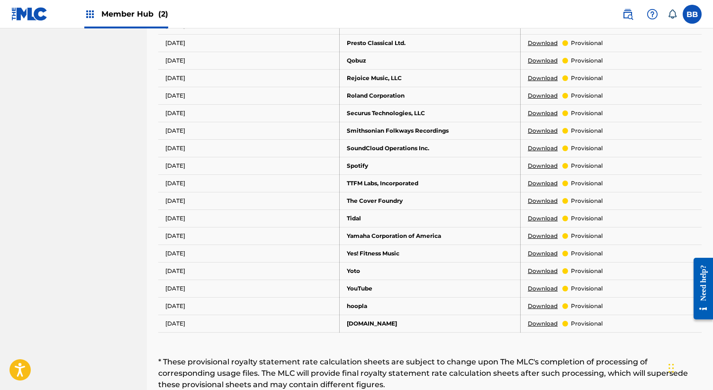 Image resolution: width=713 pixels, height=390 pixels. I want to click on div: Notifications, so click(673, 14).